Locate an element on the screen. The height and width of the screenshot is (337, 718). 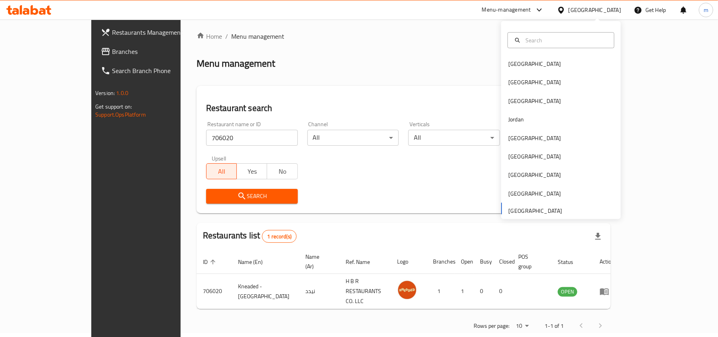
th: Closed is located at coordinates (503, 261).